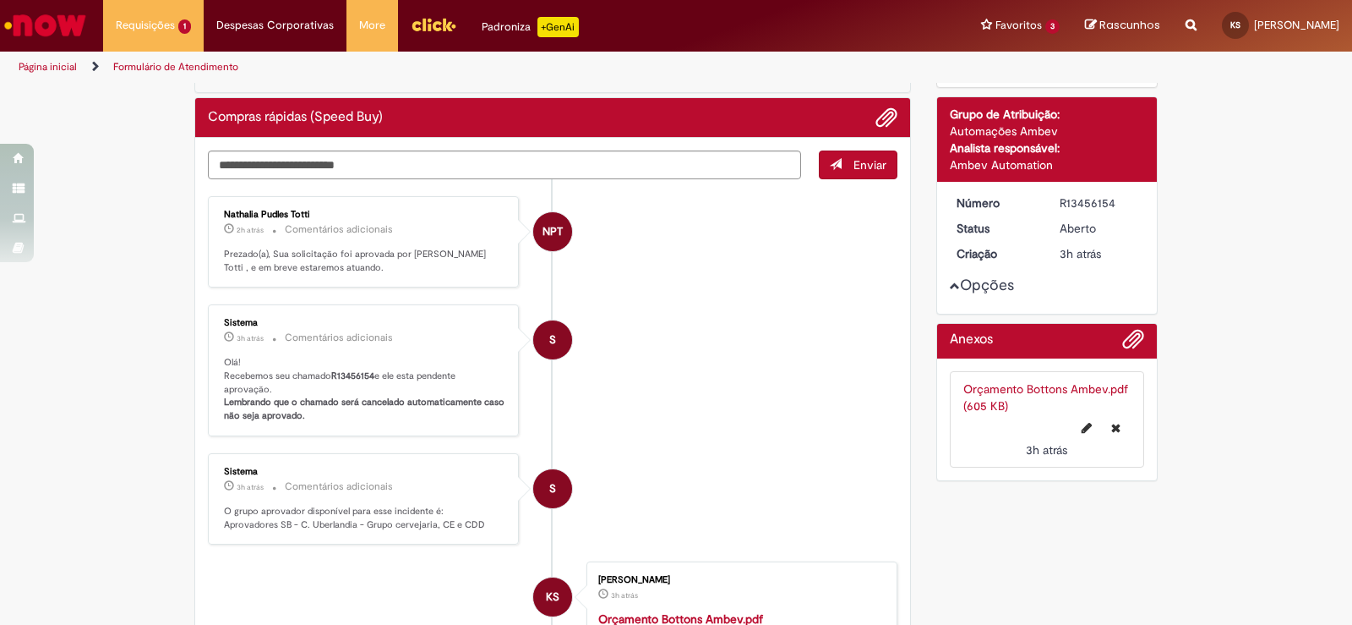 Image resolution: width=1352 pixels, height=625 pixels. I want to click on a: Formulário de Atendimento, so click(176, 67).